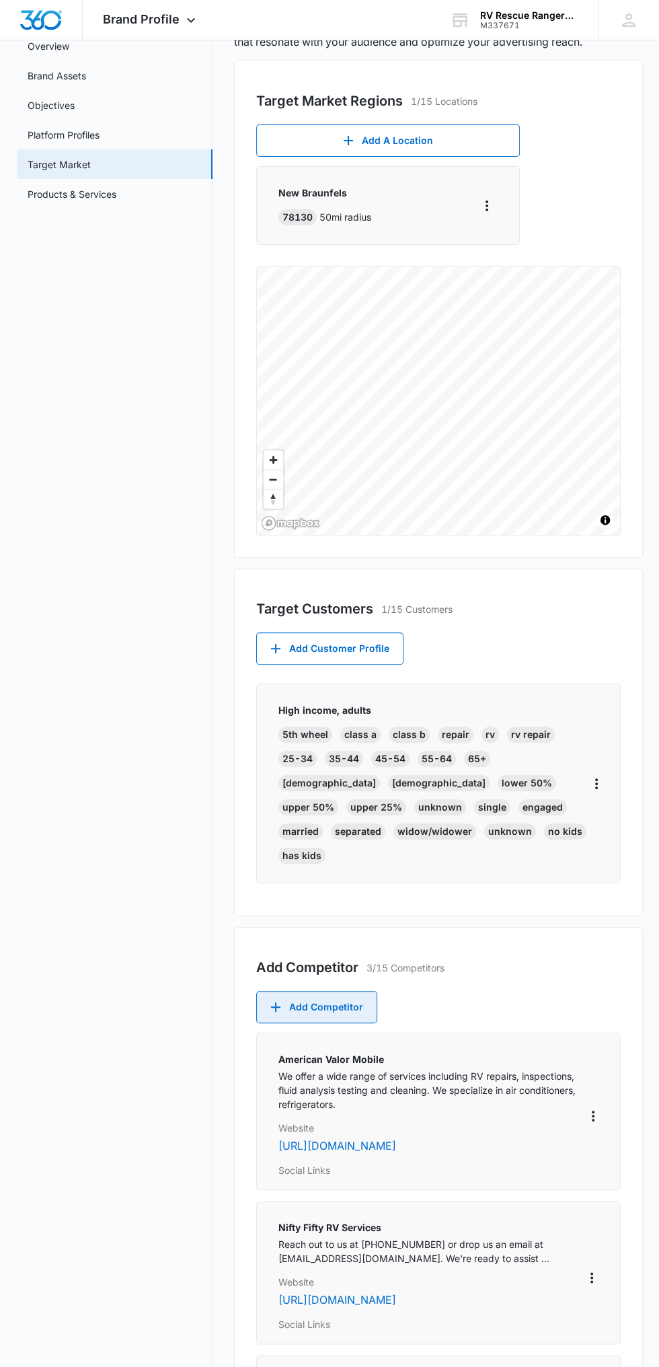  I want to click on a: Objectives, so click(51, 105).